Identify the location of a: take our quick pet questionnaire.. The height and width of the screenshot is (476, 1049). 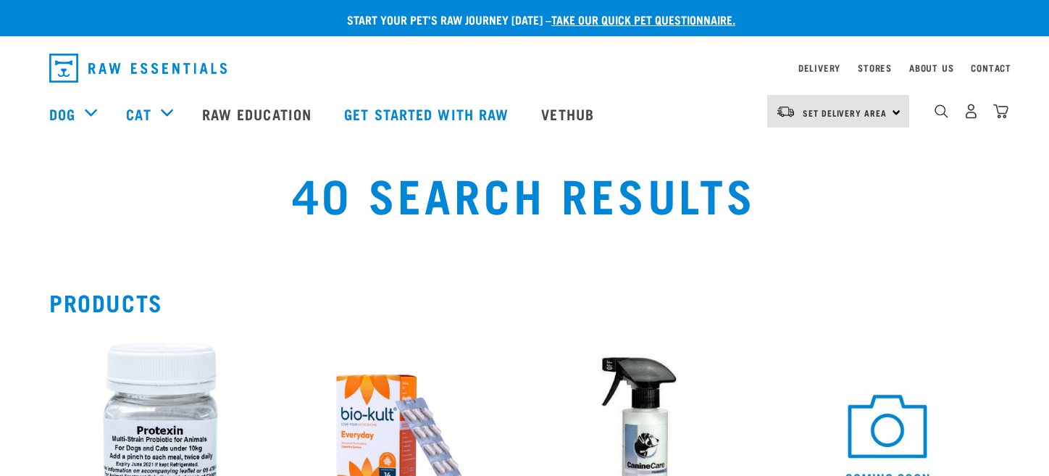
(644, 19).